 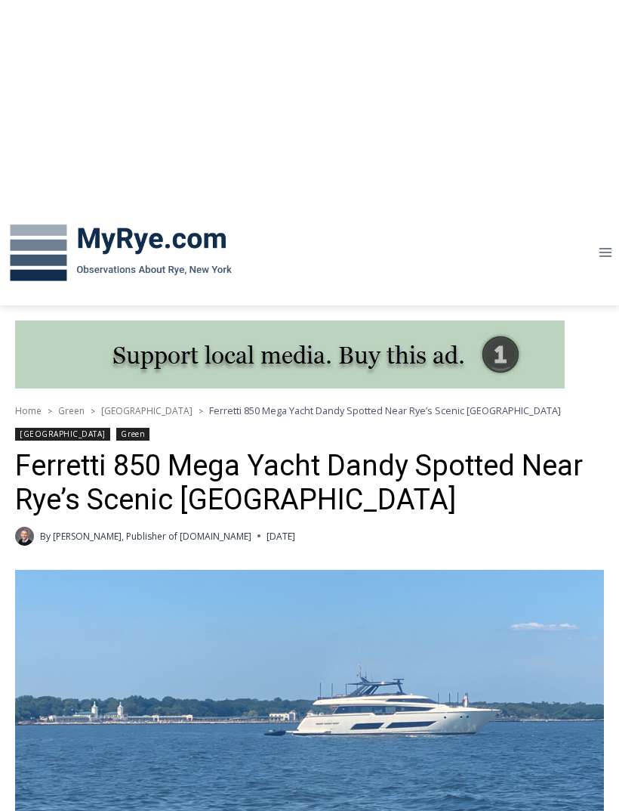 What do you see at coordinates (290, 354) in the screenshot?
I see `img: support local media, buy this ad` at bounding box center [290, 354].